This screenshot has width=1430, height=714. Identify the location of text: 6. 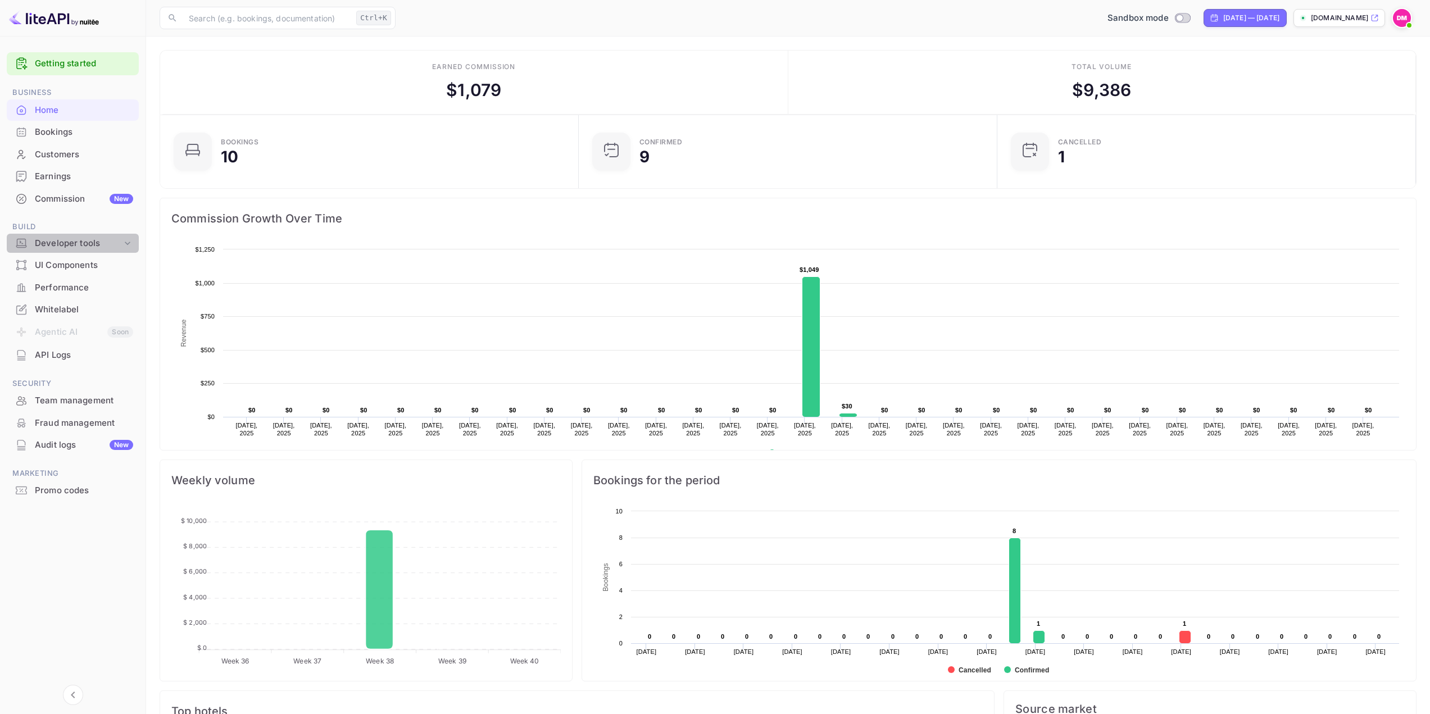
(621, 564).